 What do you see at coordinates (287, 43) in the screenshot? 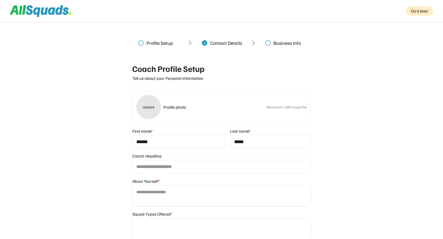
I see `div: Business Info` at bounding box center [287, 43].